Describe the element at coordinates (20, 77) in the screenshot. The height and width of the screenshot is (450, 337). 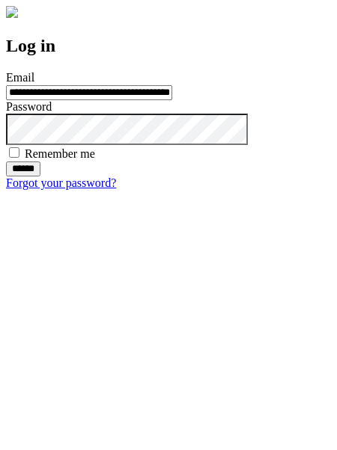
I see `label: Email` at that location.